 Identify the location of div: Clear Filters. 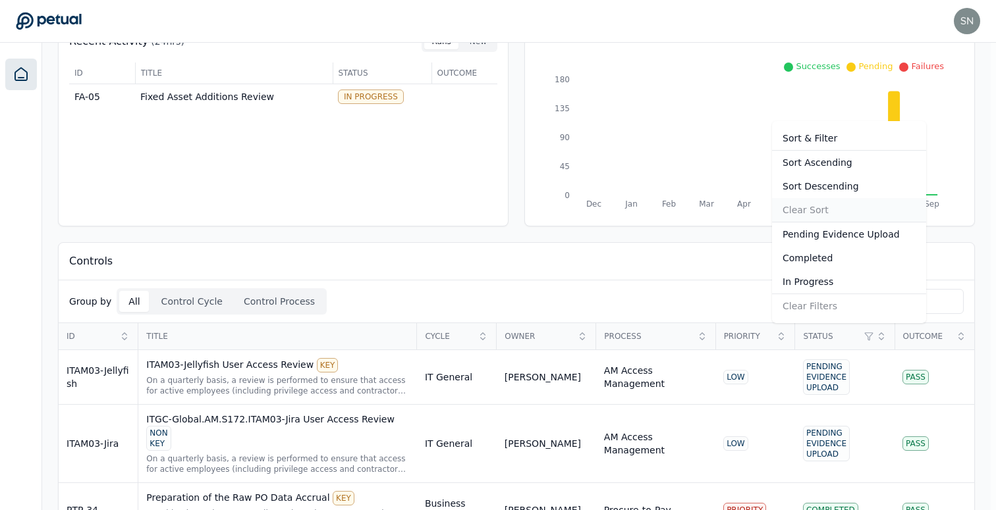
(849, 306).